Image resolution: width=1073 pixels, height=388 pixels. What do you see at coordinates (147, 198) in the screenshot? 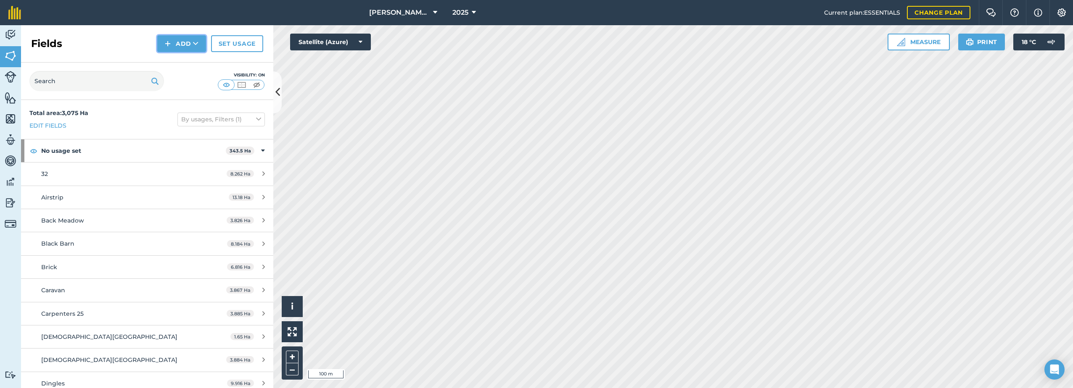
I see `a: Airstrip13.18 Ha` at bounding box center [147, 198].